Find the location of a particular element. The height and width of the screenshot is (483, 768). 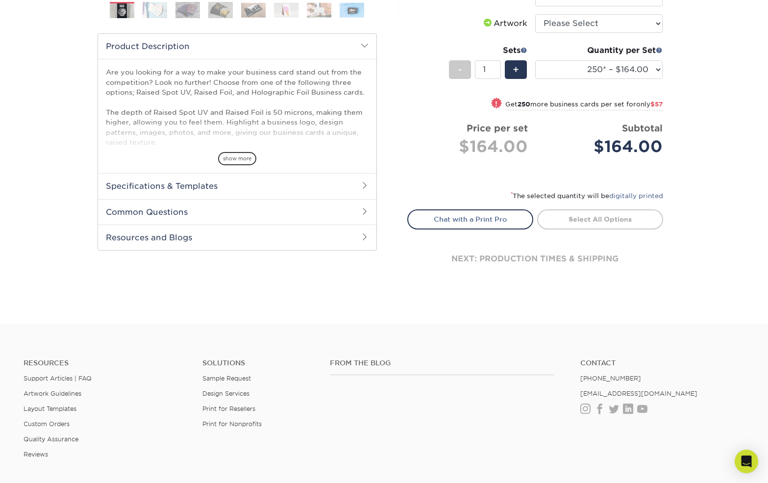

h4: From the Blog is located at coordinates (442, 363).